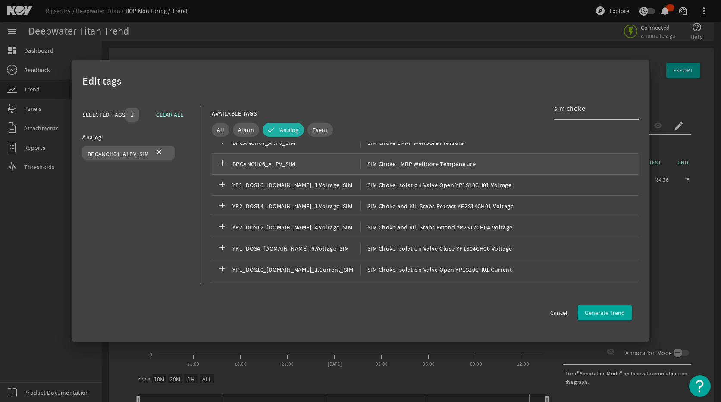 The width and height of the screenshot is (721, 402). I want to click on span: SIM Choke Isolation Valve Open YP1S10CH01 Current, so click(436, 269).